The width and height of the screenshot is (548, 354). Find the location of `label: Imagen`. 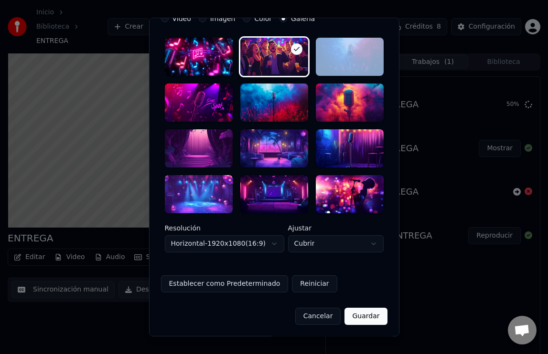

label: Imagen is located at coordinates (223, 19).